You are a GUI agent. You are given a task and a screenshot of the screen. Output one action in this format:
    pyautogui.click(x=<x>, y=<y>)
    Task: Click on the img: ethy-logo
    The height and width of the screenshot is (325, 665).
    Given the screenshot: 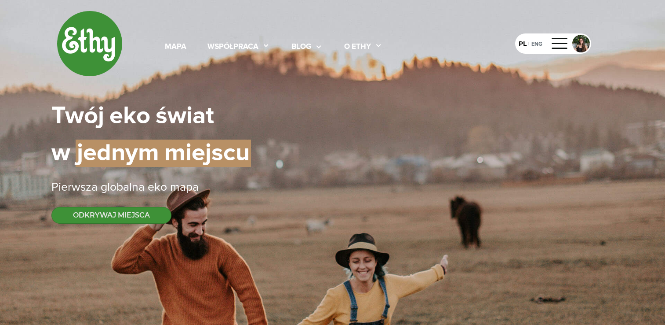 What is the action you would take?
    pyautogui.click(x=90, y=44)
    